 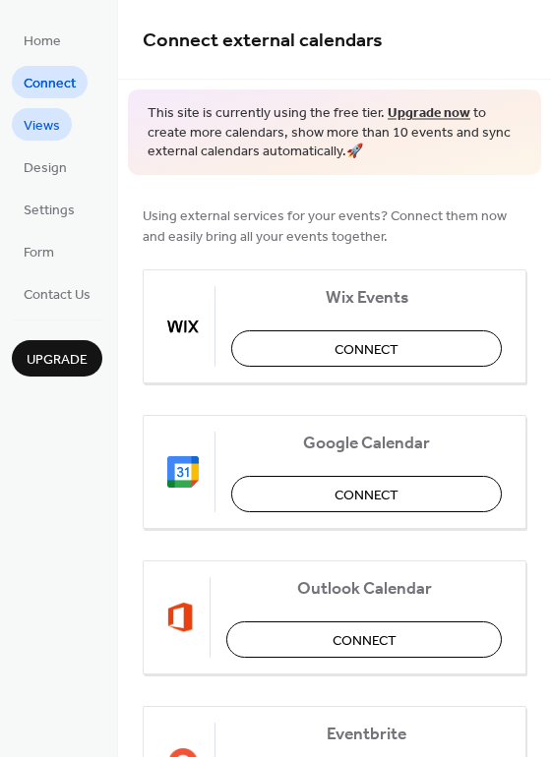 I want to click on span: Eventbrite, so click(x=366, y=733).